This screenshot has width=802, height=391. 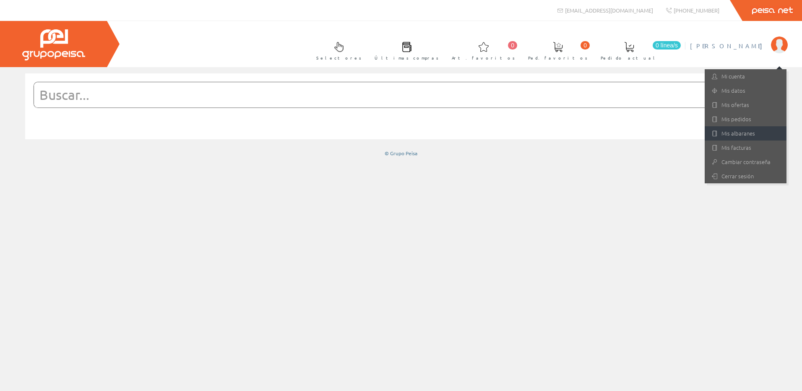 I want to click on span: Selectores, so click(x=339, y=58).